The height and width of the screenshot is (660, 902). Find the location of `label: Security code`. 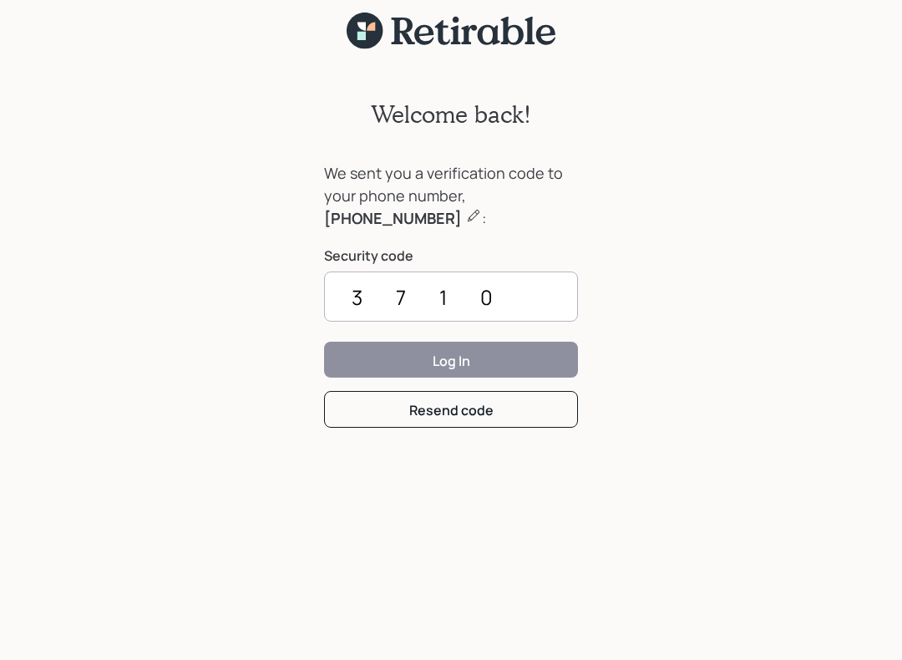

label: Security code is located at coordinates (451, 256).